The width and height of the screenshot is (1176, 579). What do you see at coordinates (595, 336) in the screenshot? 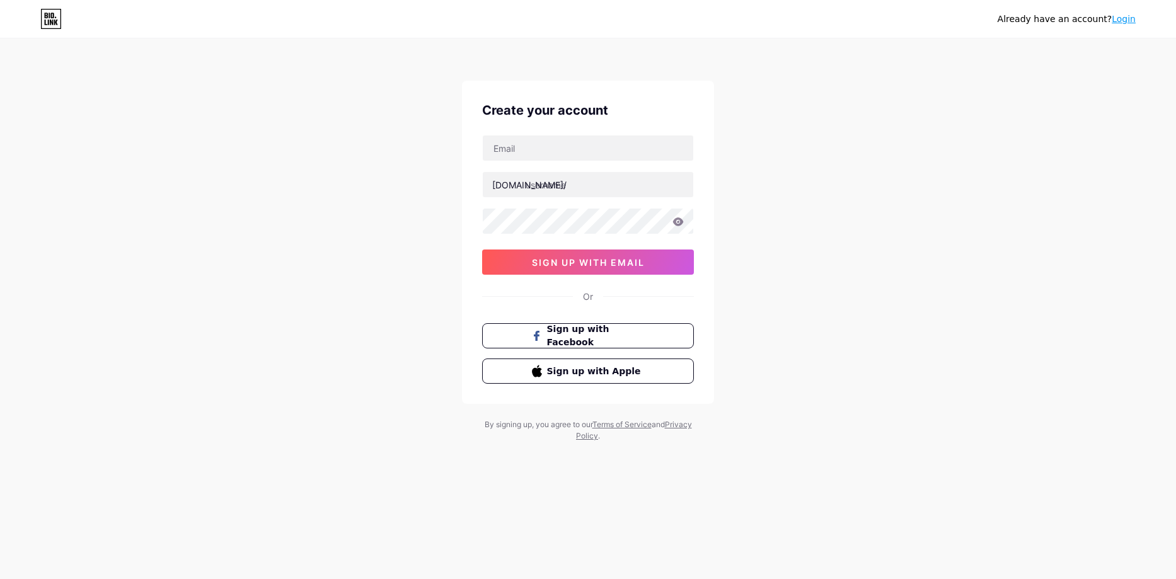
I see `span: Sign up with Facebook` at bounding box center [595, 336].